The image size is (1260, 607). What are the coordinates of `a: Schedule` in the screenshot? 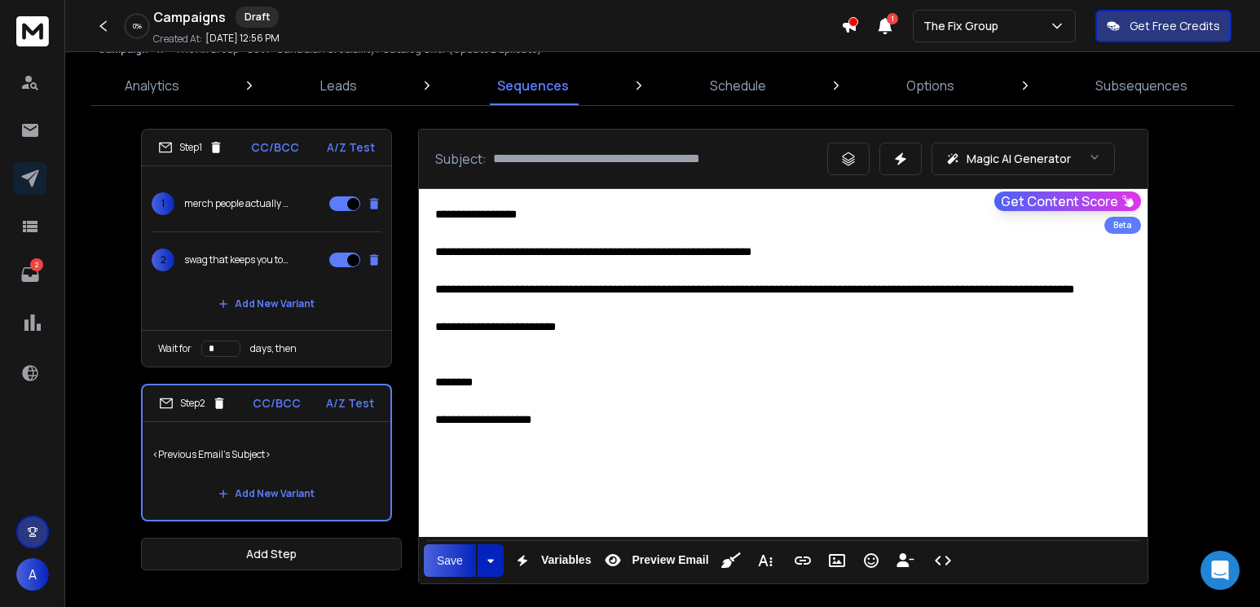 It's located at (737, 86).